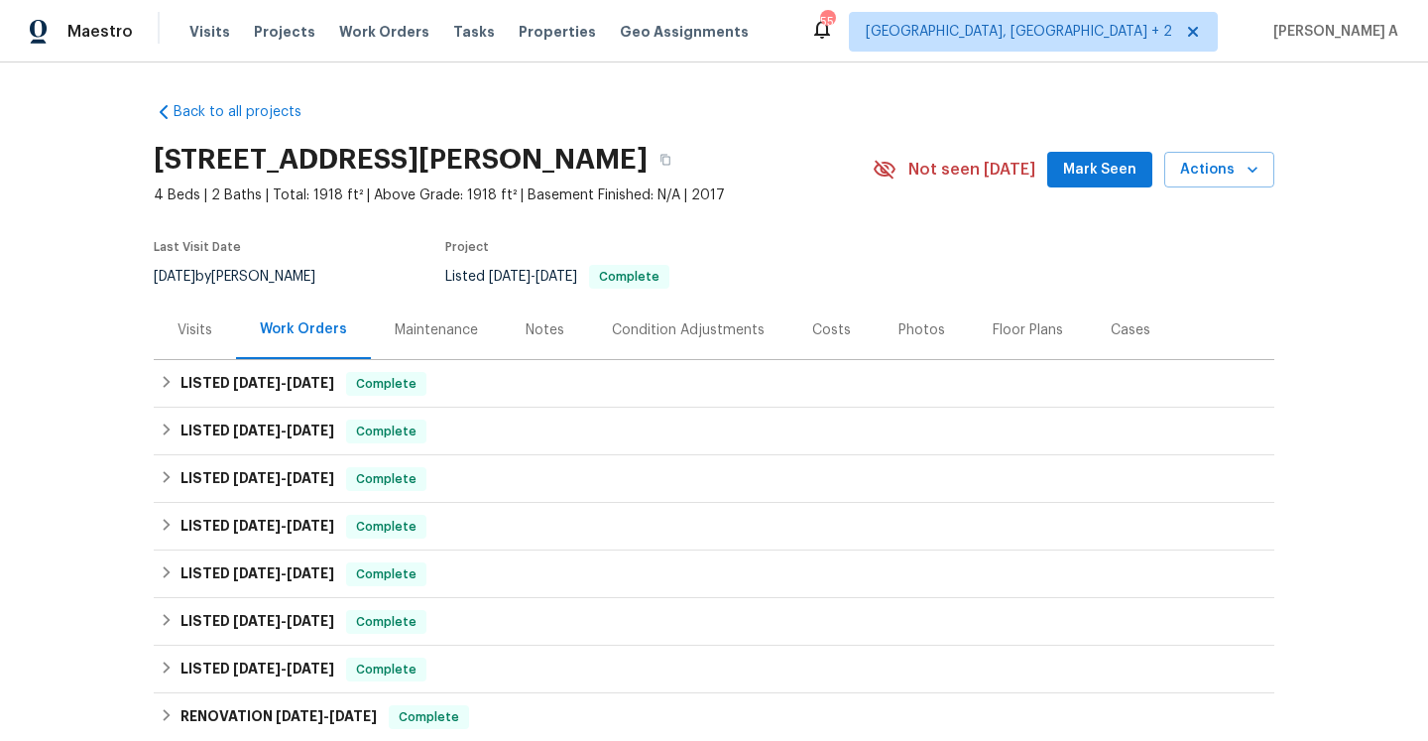 The height and width of the screenshot is (741, 1428). What do you see at coordinates (1219, 170) in the screenshot?
I see `button: Actions` at bounding box center [1219, 170].